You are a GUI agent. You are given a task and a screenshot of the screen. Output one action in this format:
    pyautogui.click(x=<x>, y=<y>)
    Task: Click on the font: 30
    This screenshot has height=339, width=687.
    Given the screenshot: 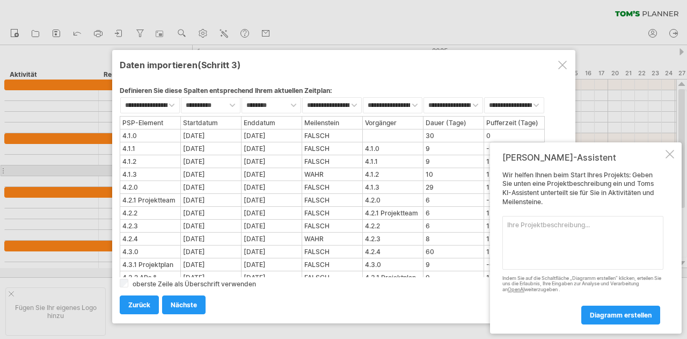 What is the action you would take?
    pyautogui.click(x=430, y=135)
    